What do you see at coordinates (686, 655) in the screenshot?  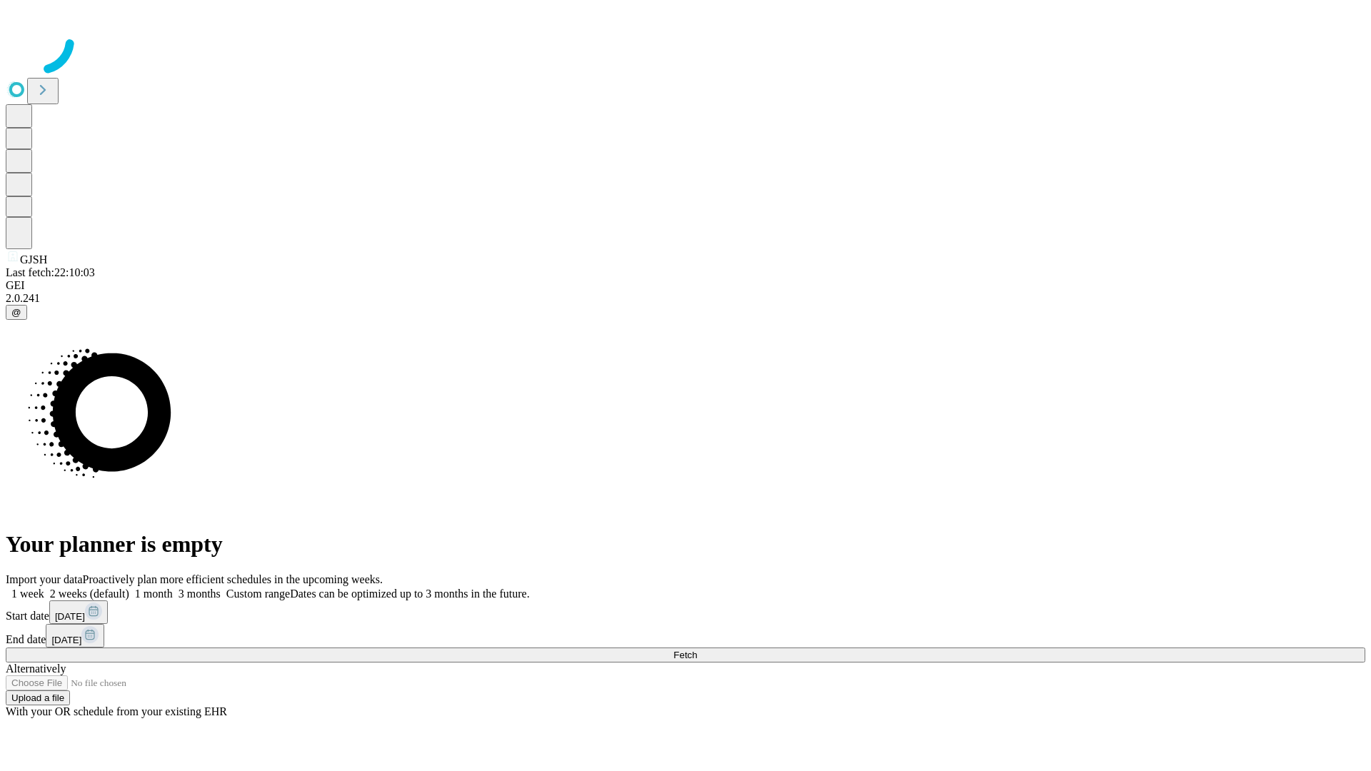 I see `button: Fetch` at bounding box center [686, 655].